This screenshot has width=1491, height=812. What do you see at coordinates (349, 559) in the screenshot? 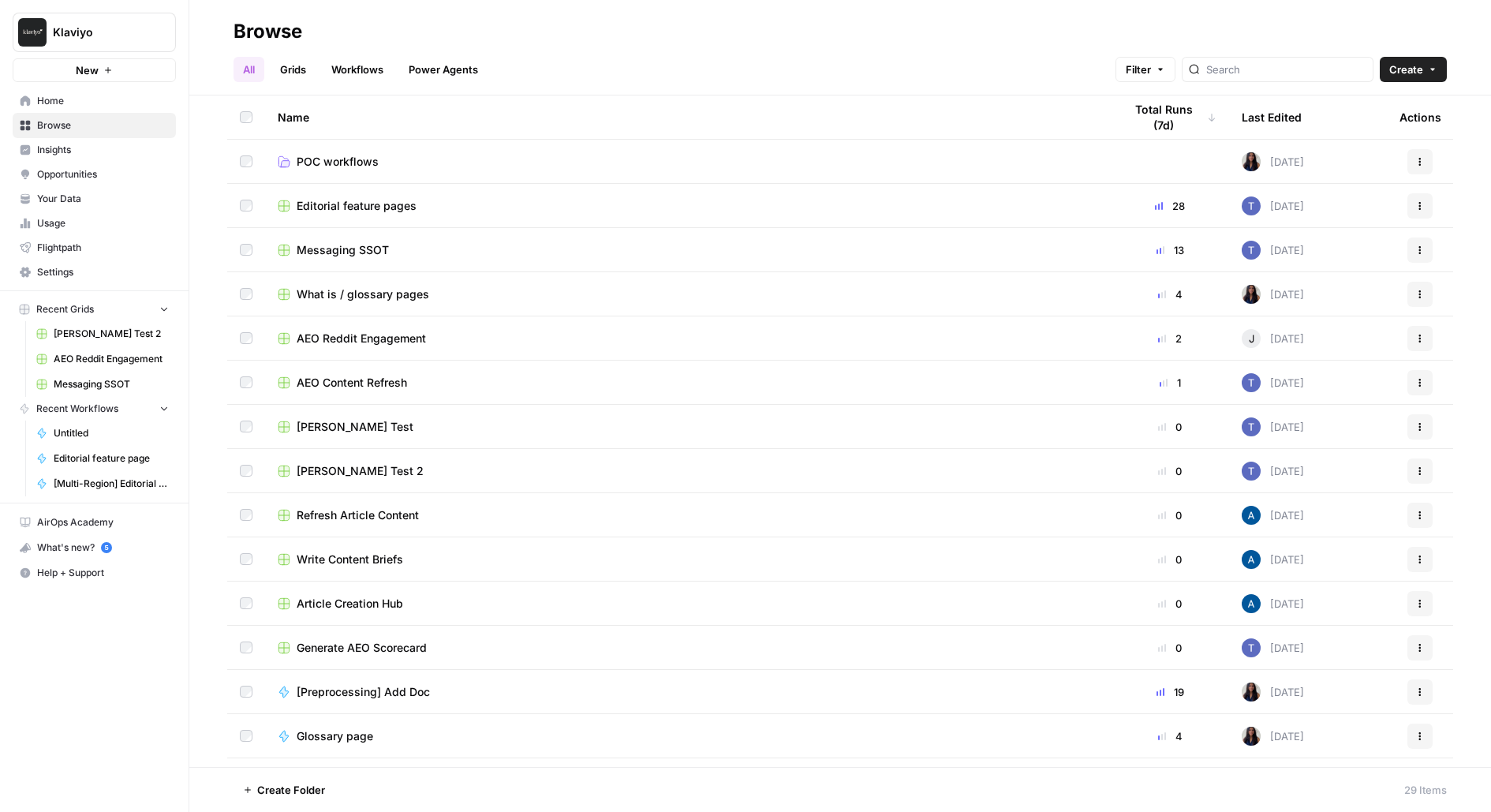
I see `span: Write Content Briefs` at bounding box center [349, 559].